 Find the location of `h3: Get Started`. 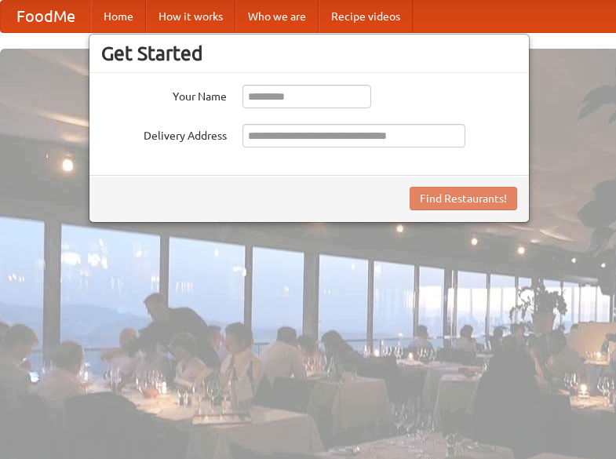

h3: Get Started is located at coordinates (309, 53).